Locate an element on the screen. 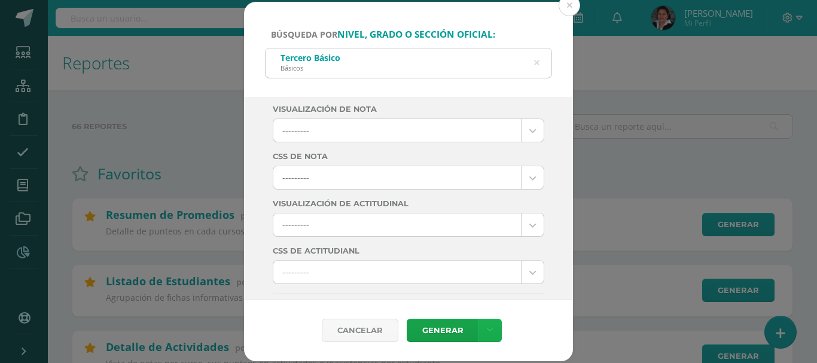 The width and height of the screenshot is (817, 363). label: CSS de Actitudianl is located at coordinates (409, 251).